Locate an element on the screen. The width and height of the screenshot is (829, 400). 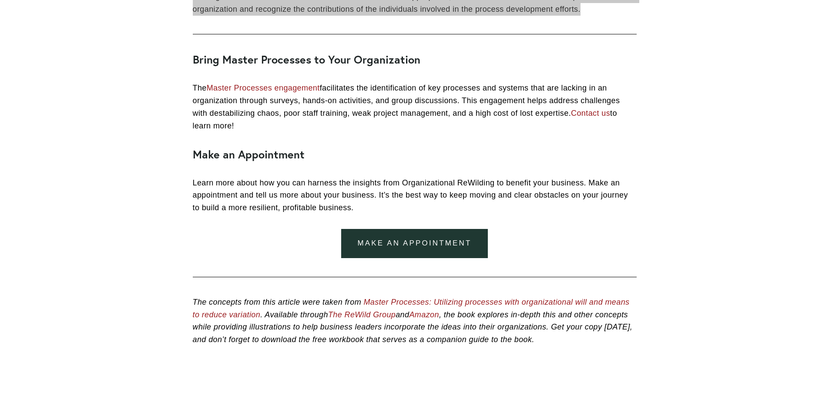
em: . Available through is located at coordinates (294, 315).